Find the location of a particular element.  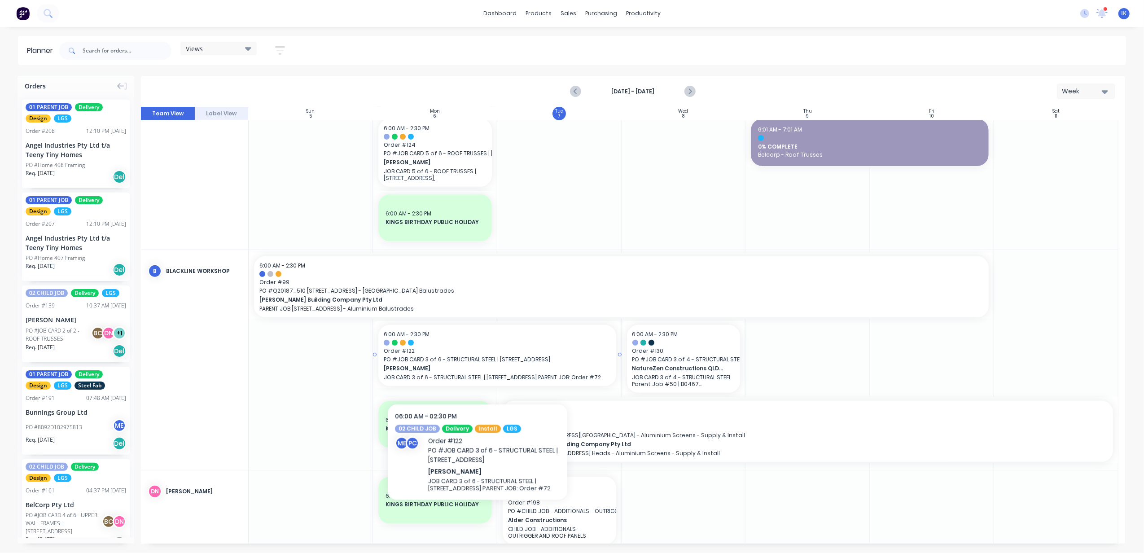

div: sales is located at coordinates (568, 13).